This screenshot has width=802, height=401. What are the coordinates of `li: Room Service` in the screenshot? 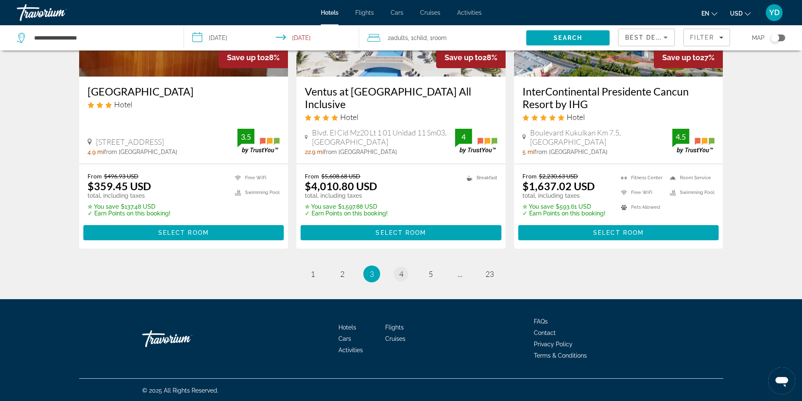 It's located at (690, 178).